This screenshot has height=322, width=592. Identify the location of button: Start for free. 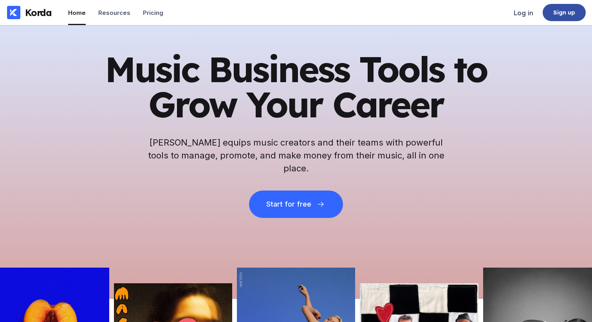
(296, 204).